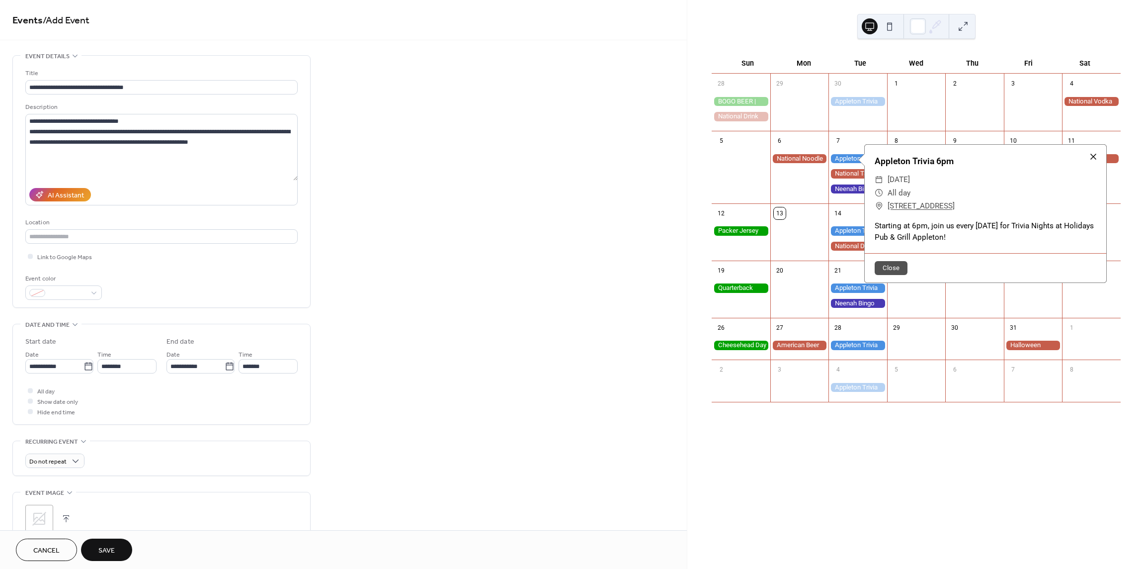 The height and width of the screenshot is (569, 1145). What do you see at coordinates (780, 213) in the screenshot?
I see `div: 13` at bounding box center [780, 213].